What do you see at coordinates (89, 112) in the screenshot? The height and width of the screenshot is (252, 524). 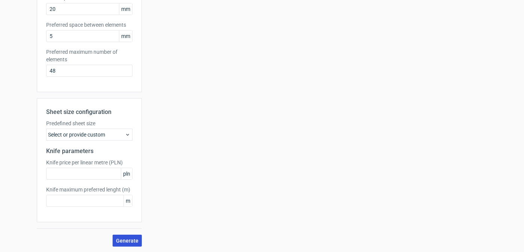 I see `h2: Sheet size configuration` at bounding box center [89, 112].